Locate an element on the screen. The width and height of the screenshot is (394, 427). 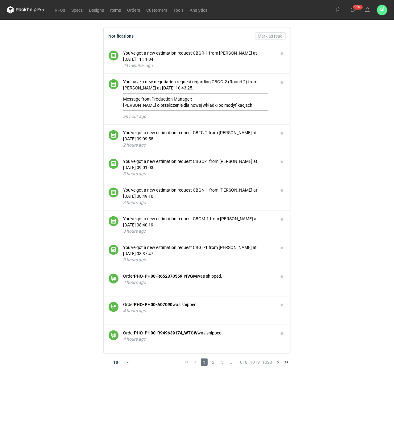
a: Designs is located at coordinates (97, 10).